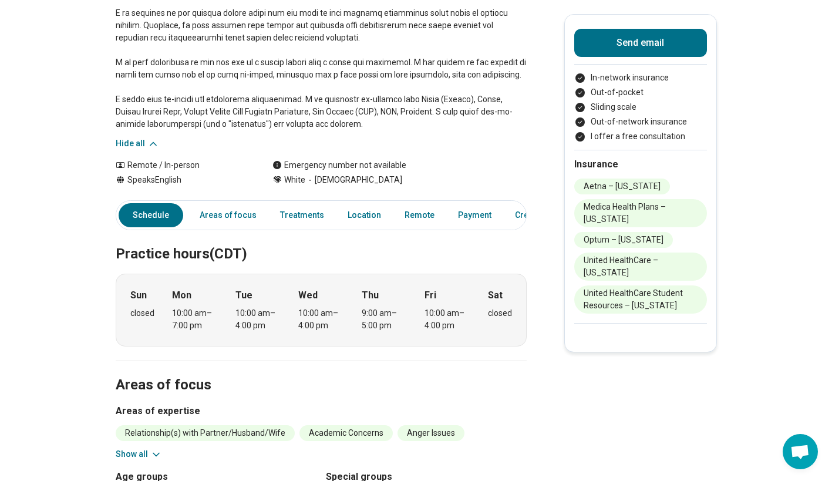 This screenshot has height=481, width=832. What do you see at coordinates (640, 107) in the screenshot?
I see `li: Sliding scale` at bounding box center [640, 107].